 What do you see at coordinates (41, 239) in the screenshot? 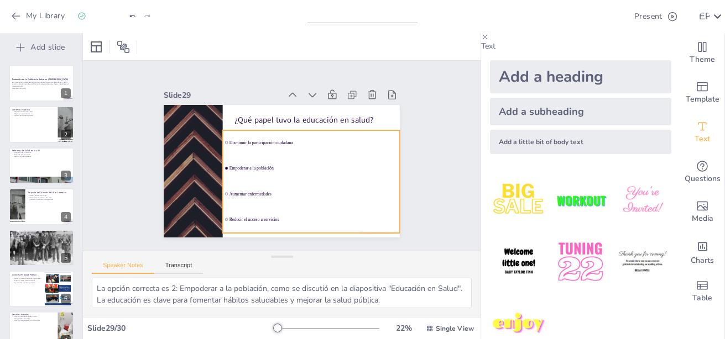
I see `p: Críticas a la sostenibilidad` at bounding box center [41, 239].